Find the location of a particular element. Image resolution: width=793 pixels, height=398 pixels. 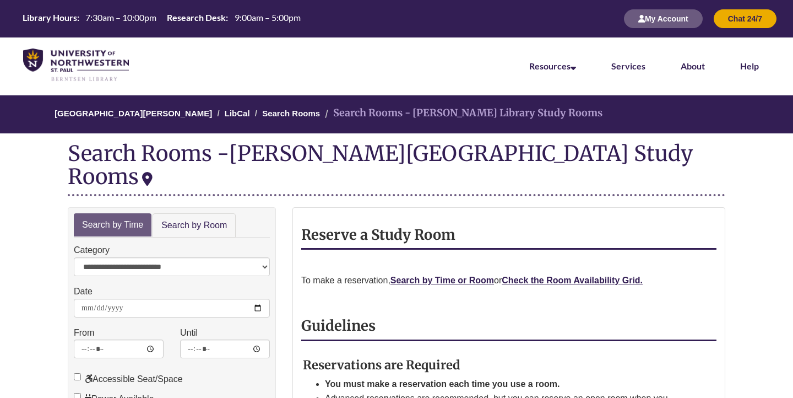

a: Check the Room Availability Grid. is located at coordinates (572, 280).